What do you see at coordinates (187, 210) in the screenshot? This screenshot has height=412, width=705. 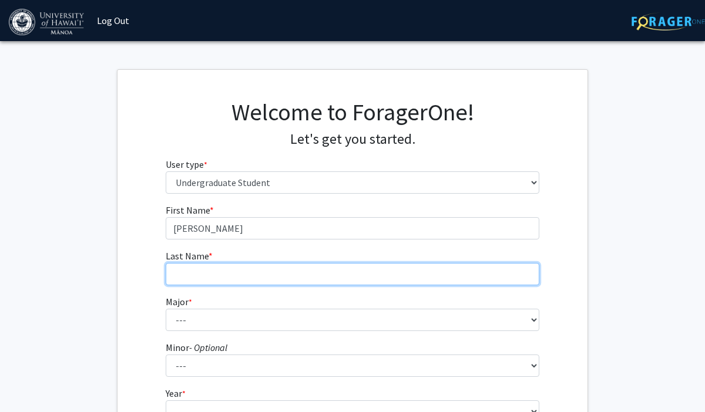 I see `span: First Name` at bounding box center [187, 210].